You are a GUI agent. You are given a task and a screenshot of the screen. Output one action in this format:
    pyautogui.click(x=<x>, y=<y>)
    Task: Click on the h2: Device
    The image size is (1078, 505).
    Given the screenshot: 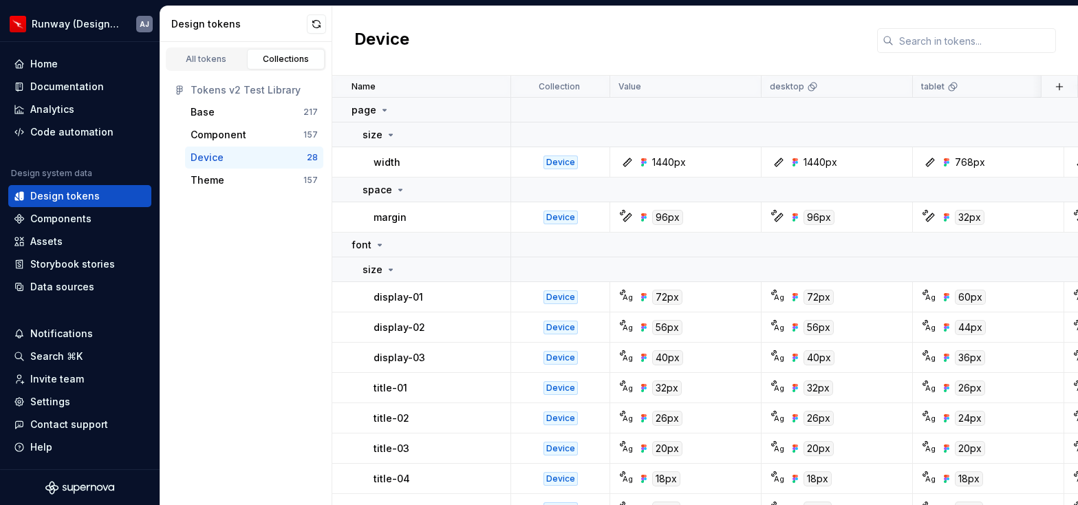 What is the action you would take?
    pyautogui.click(x=382, y=41)
    